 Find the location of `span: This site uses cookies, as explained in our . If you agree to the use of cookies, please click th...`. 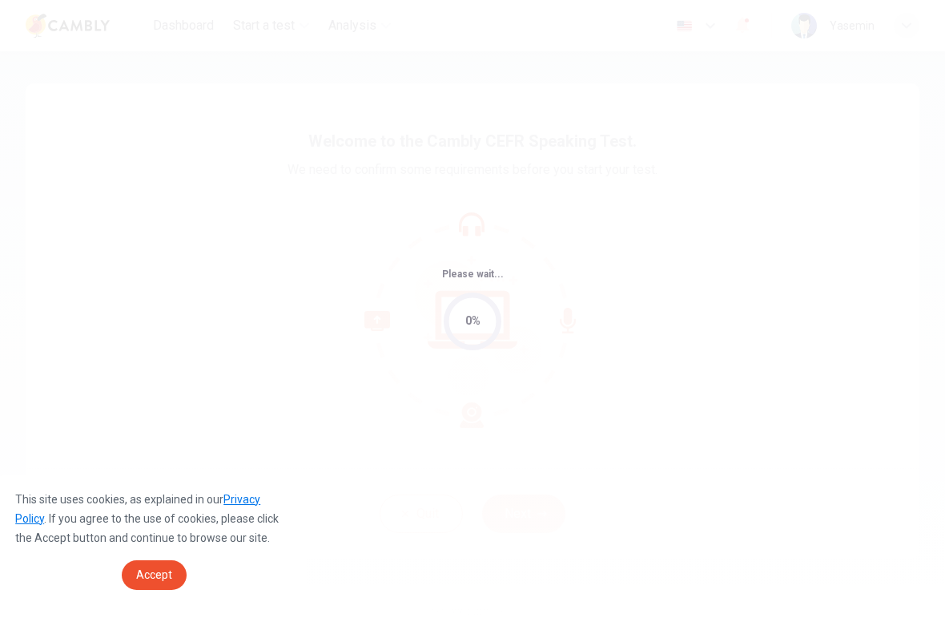

span: This site uses cookies, as explained in our . If you agree to the use of cookies, please click th... is located at coordinates (147, 518).